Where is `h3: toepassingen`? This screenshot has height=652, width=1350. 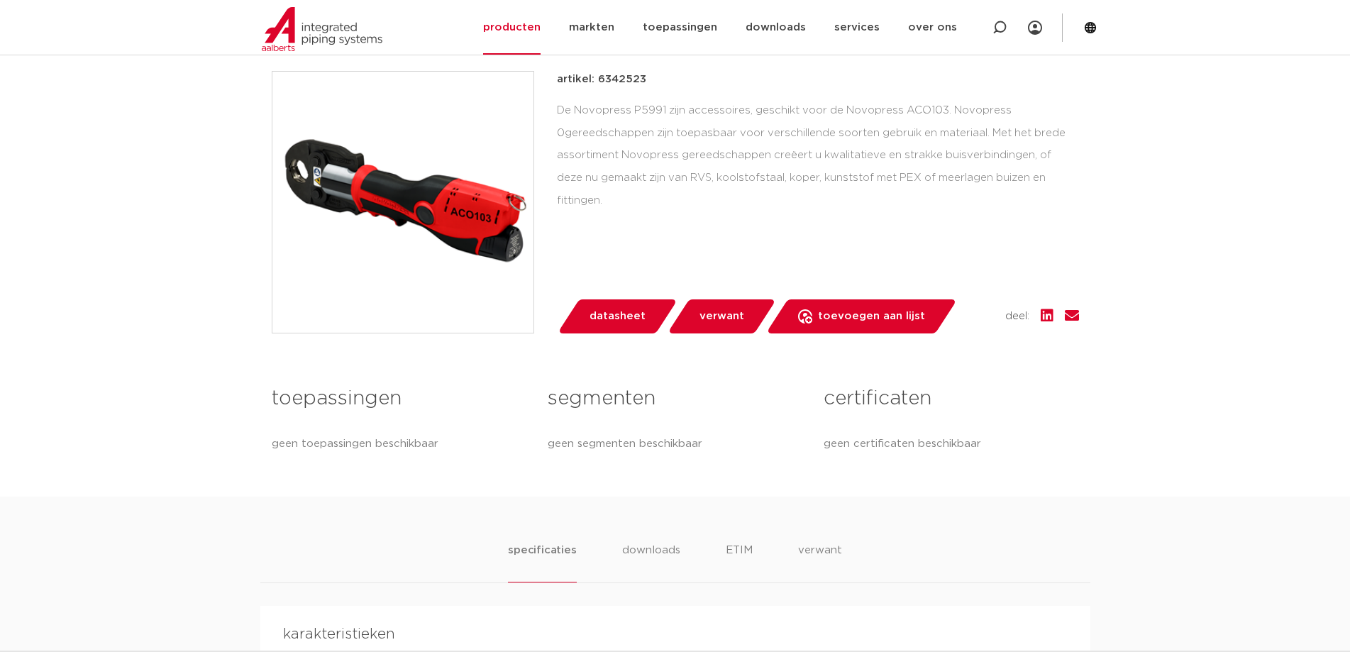
h3: toepassingen is located at coordinates (399, 399).